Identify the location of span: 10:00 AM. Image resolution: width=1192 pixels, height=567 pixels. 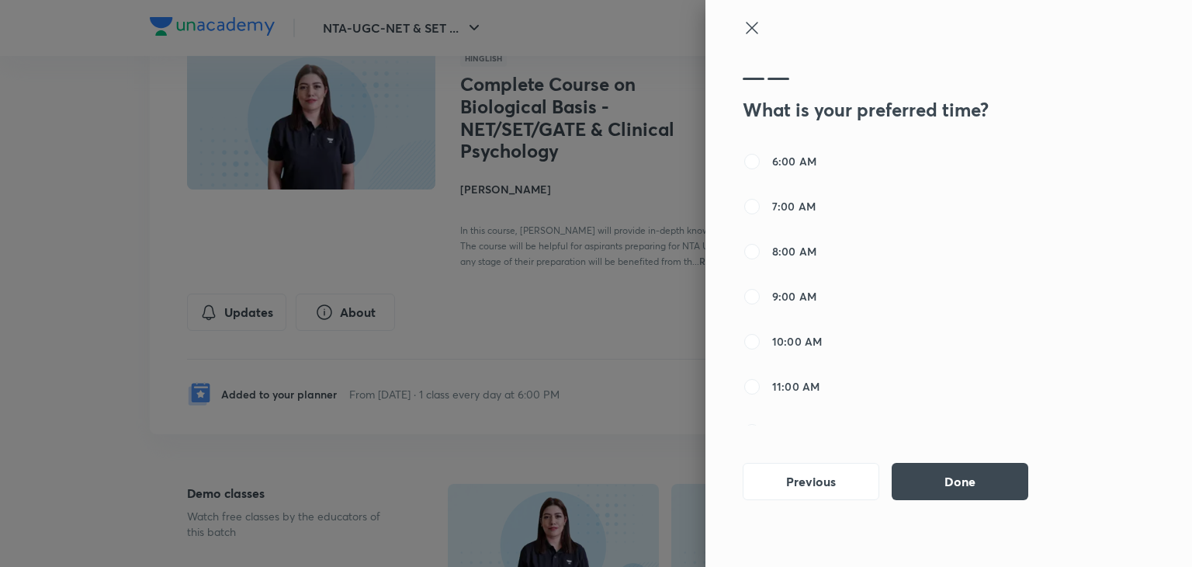
(797, 341).